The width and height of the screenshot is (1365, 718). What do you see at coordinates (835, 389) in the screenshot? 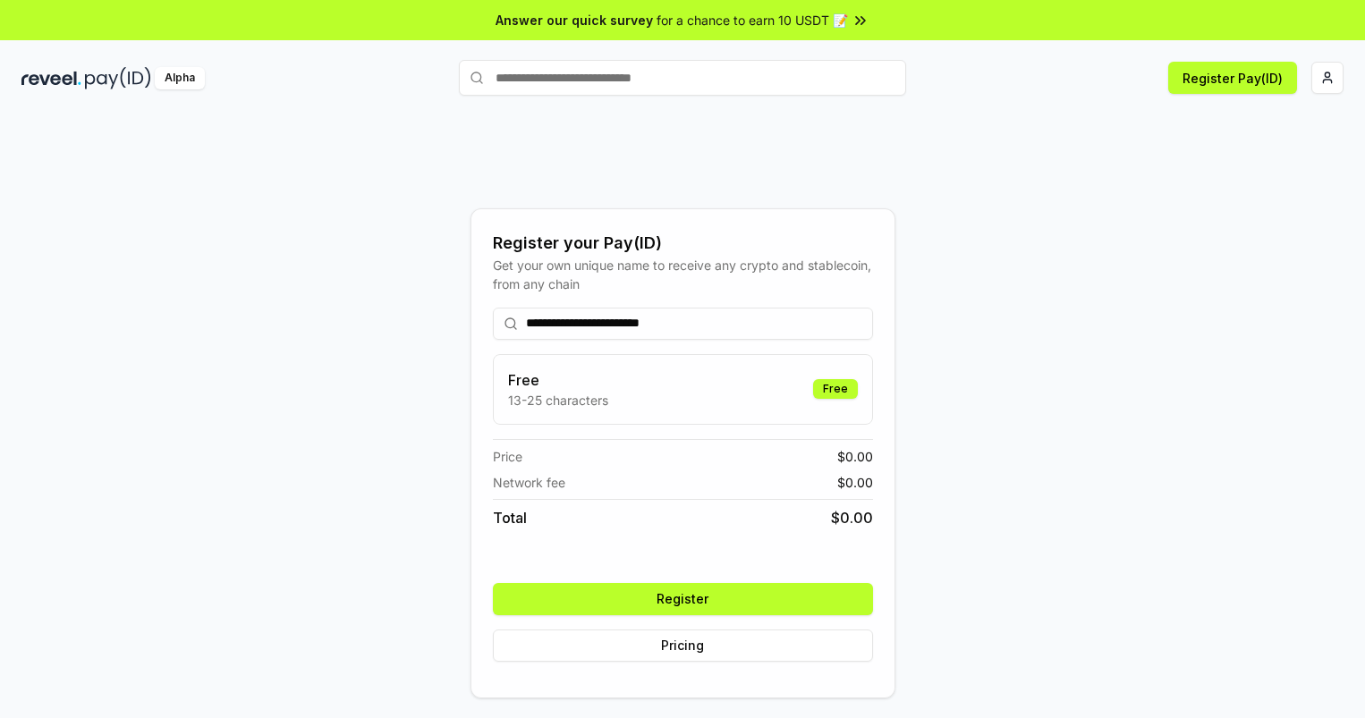
I see `div: Free` at bounding box center [835, 389].